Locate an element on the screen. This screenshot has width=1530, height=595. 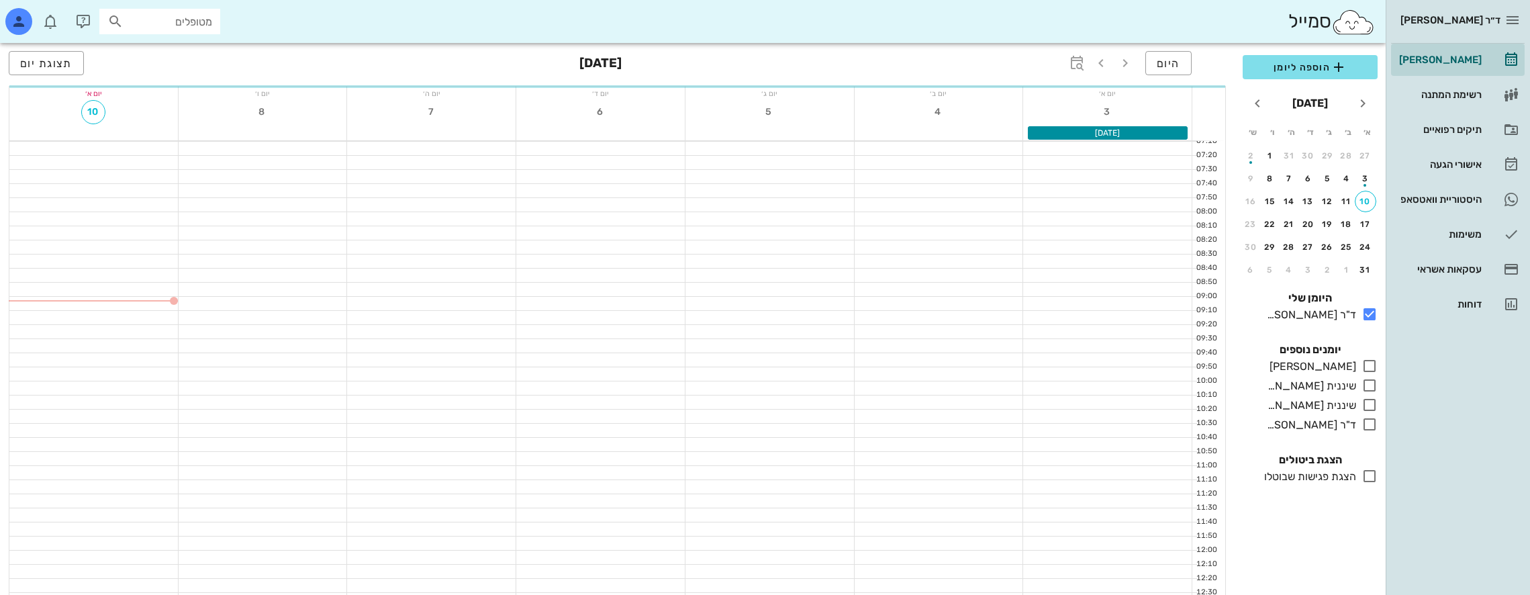
div: 10:00 is located at coordinates (1206, 381).